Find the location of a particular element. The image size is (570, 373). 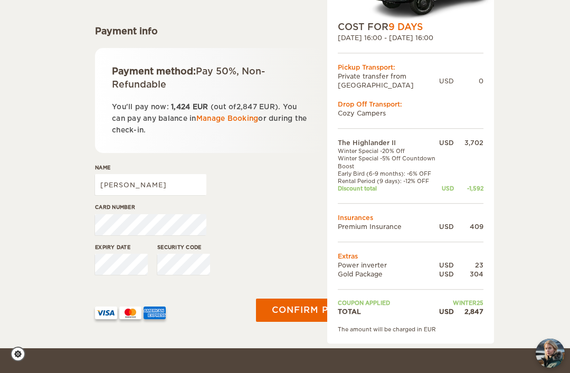

td: Cozy Campers is located at coordinates (411, 113).